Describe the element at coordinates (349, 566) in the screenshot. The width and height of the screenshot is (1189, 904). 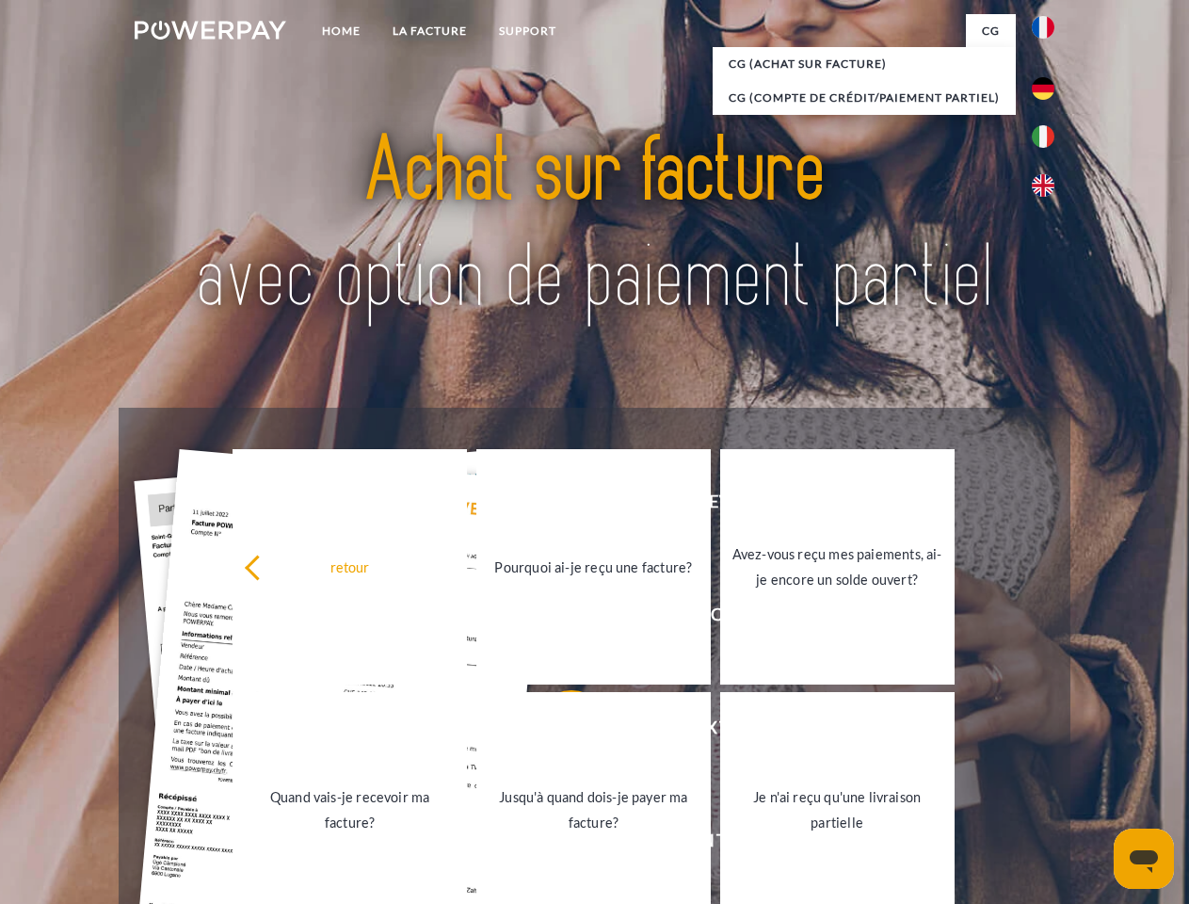
I see `div: retour` at that location.